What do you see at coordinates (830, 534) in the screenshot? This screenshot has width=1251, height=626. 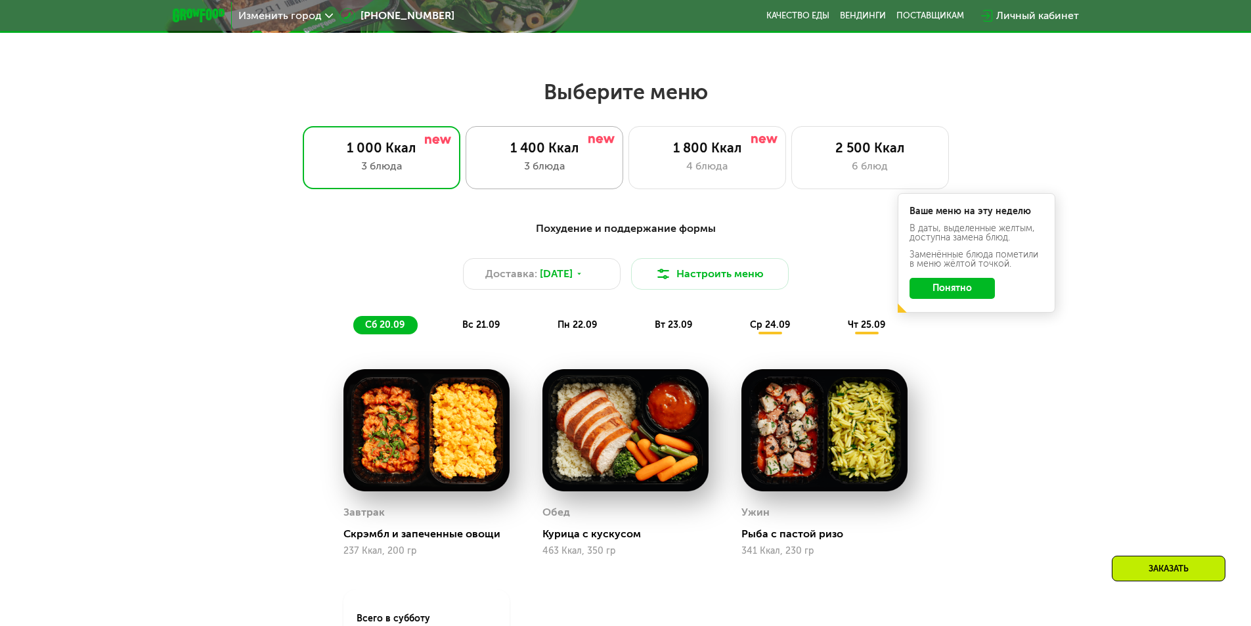 I see `div: Рыба с пастой ризо` at bounding box center [830, 534].